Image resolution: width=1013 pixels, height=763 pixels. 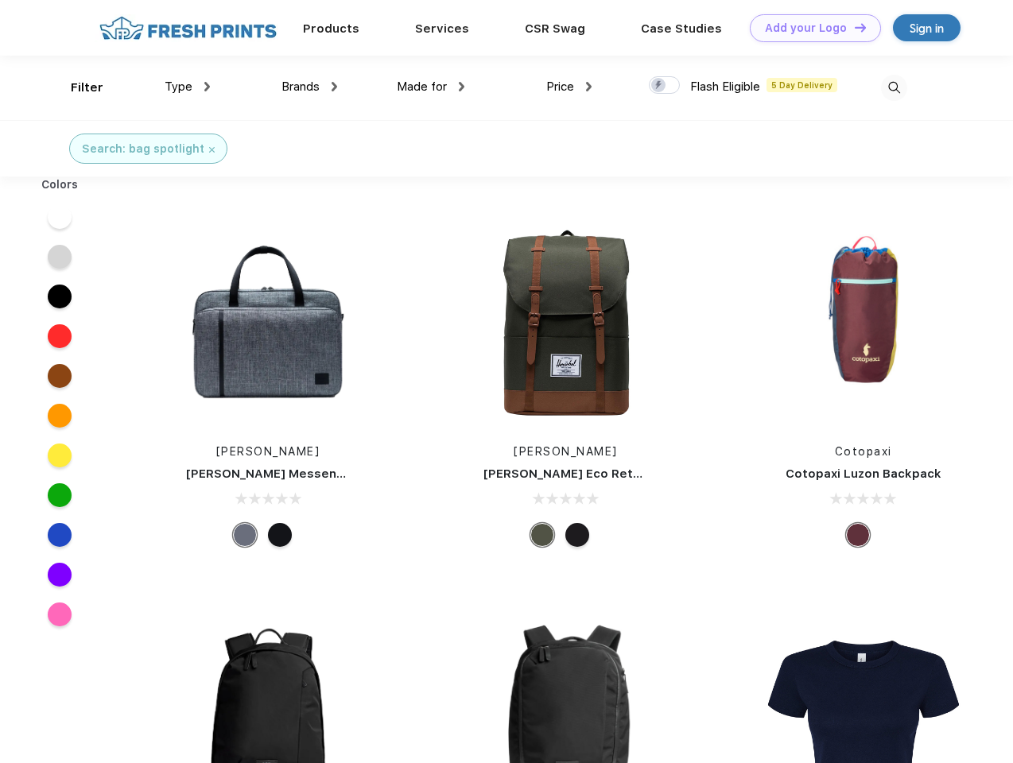 What do you see at coordinates (331, 29) in the screenshot?
I see `a: Products` at bounding box center [331, 29].